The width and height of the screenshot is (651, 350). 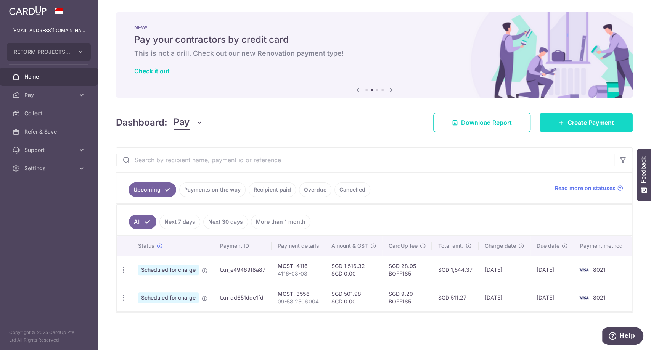 What do you see at coordinates (403, 246) in the screenshot?
I see `span: CardUp fee` at bounding box center [403, 246].